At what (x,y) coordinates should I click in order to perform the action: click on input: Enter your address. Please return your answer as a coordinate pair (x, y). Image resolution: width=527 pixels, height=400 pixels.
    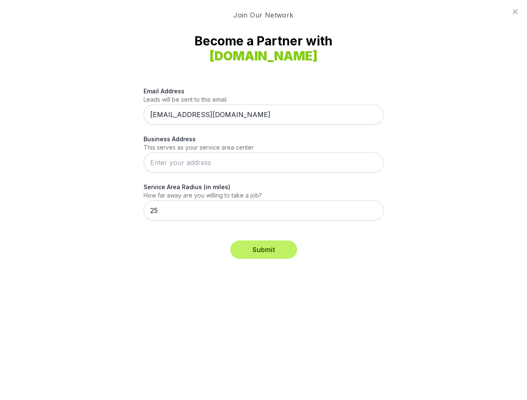
    Looking at the image, I should click on (263, 163).